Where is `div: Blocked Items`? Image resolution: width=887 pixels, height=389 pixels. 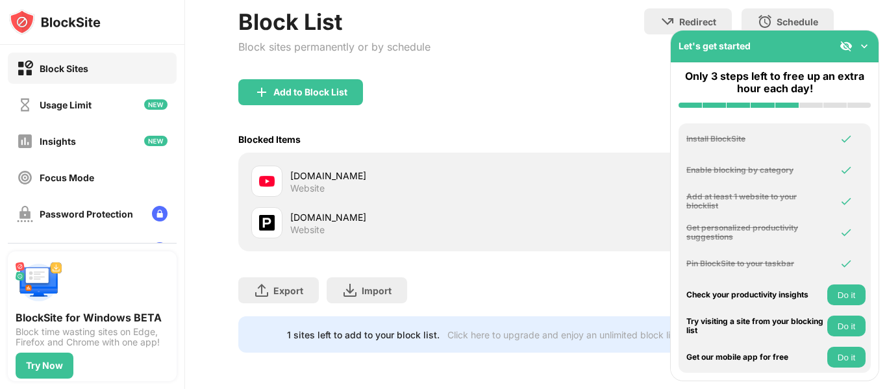
div: Blocked Items is located at coordinates (269, 139).